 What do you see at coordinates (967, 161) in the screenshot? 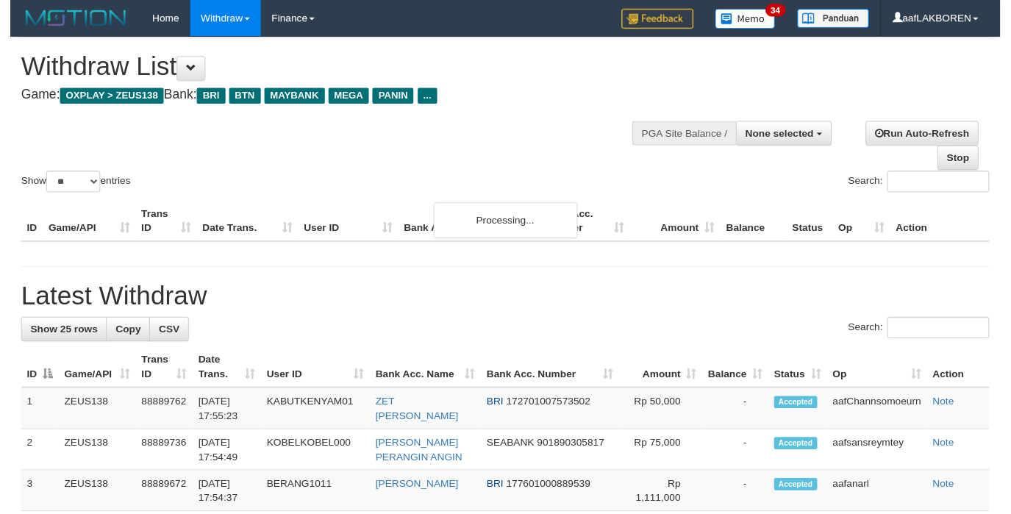
I see `a: Stop` at bounding box center [967, 161].